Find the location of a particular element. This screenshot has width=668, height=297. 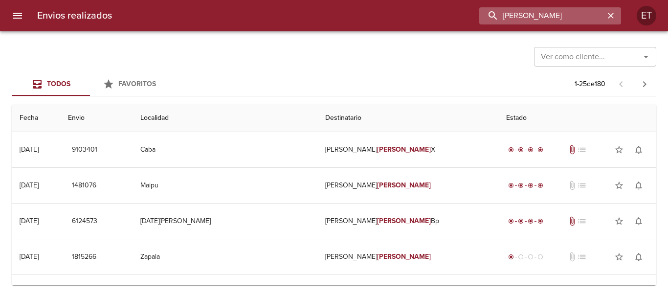

div: Generado is located at coordinates (526, 257).